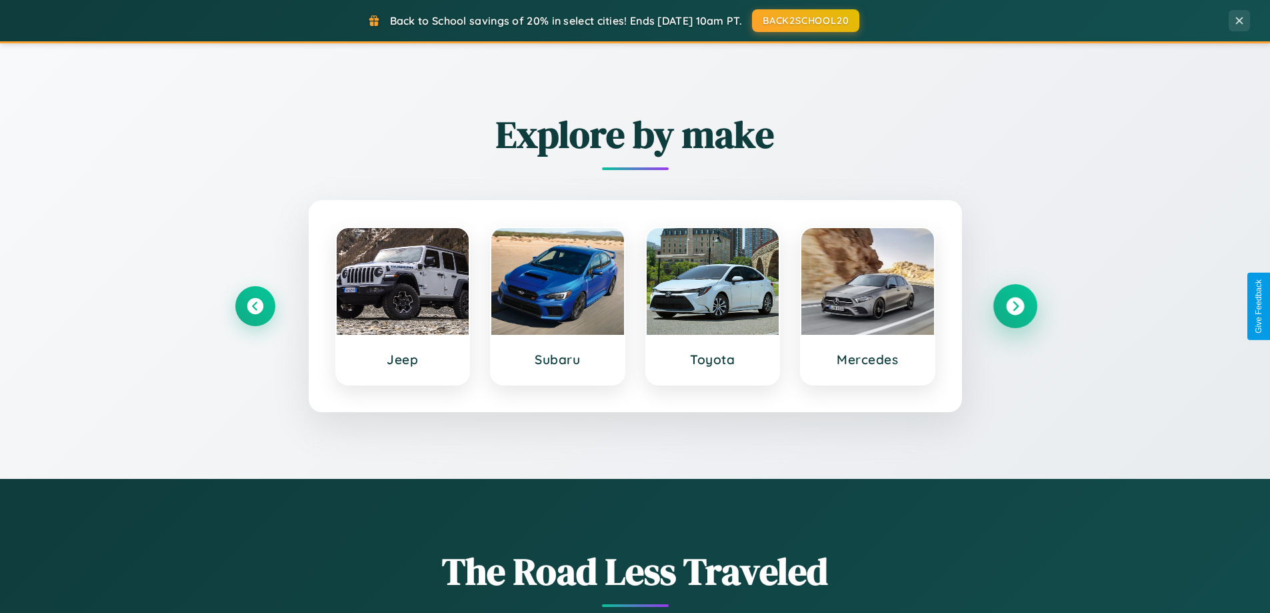 The image size is (1270, 613). I want to click on h2: Explore by make, so click(636, 134).